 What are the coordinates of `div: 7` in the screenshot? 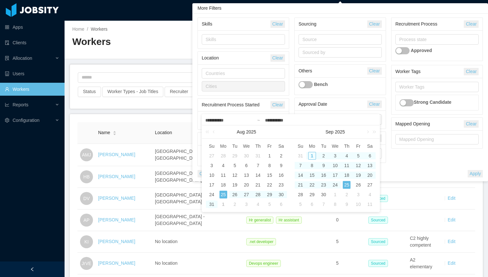 It's located at (258, 165).